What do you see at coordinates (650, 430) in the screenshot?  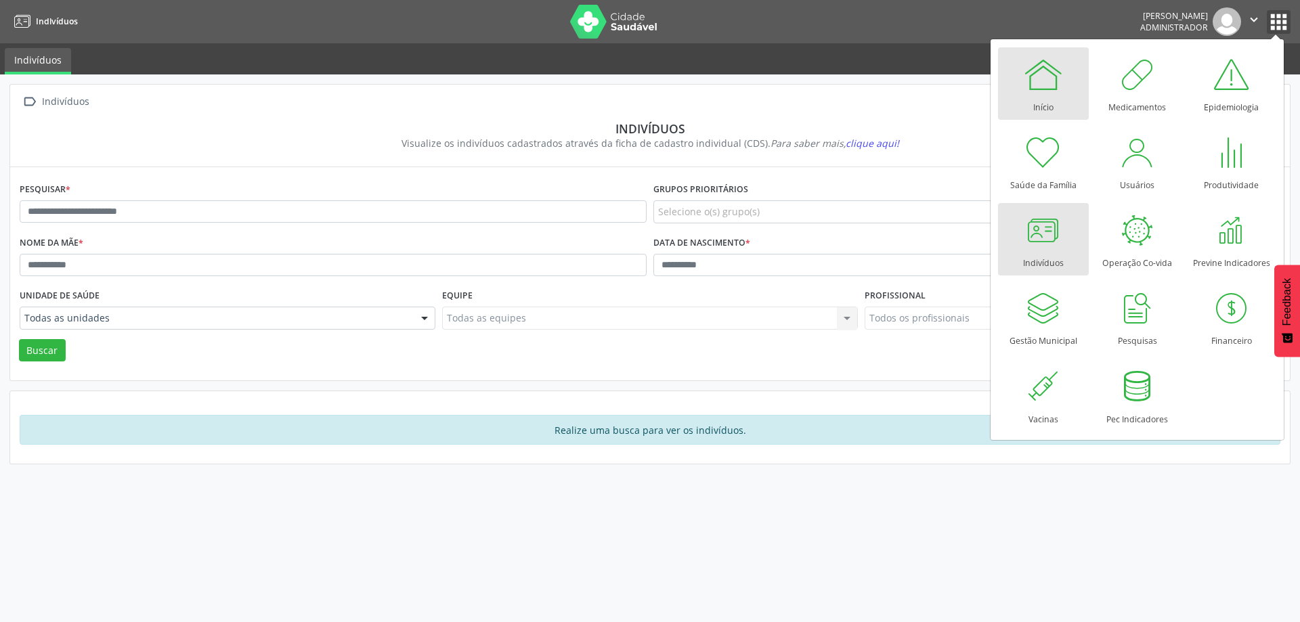 I see `div: Realize uma busca para ver os indivíduos.` at bounding box center [650, 430].